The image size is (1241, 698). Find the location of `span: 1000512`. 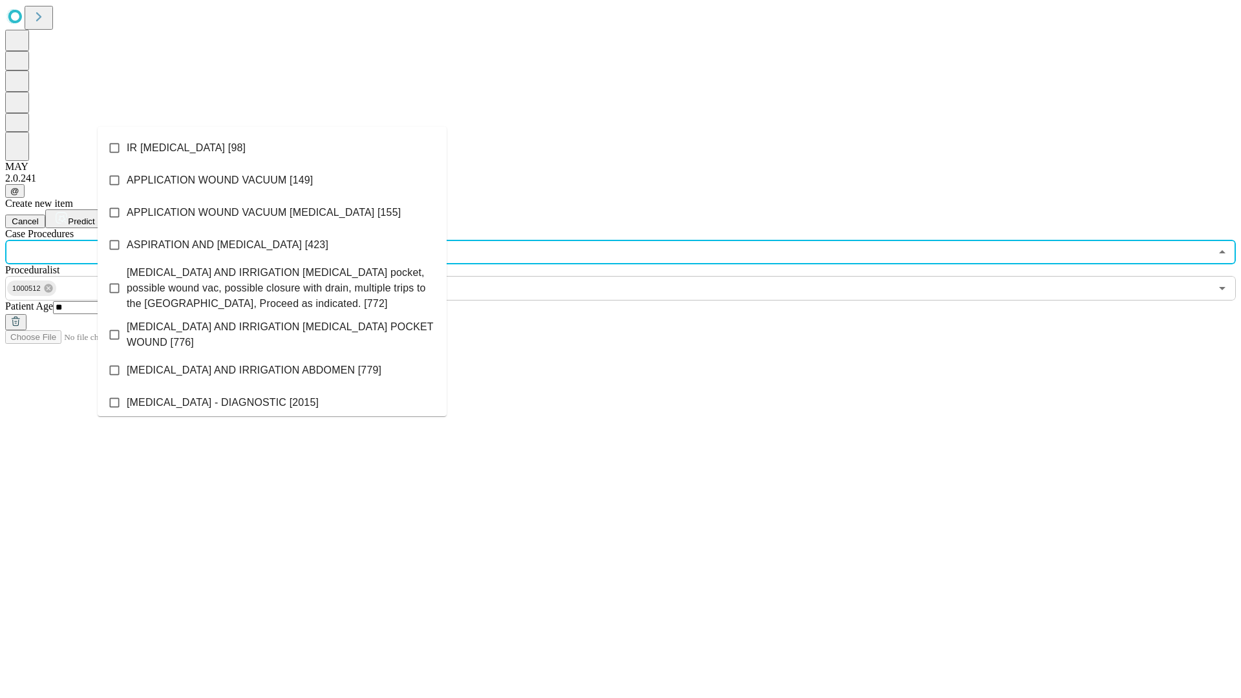

span: 1000512 is located at coordinates (27, 288).